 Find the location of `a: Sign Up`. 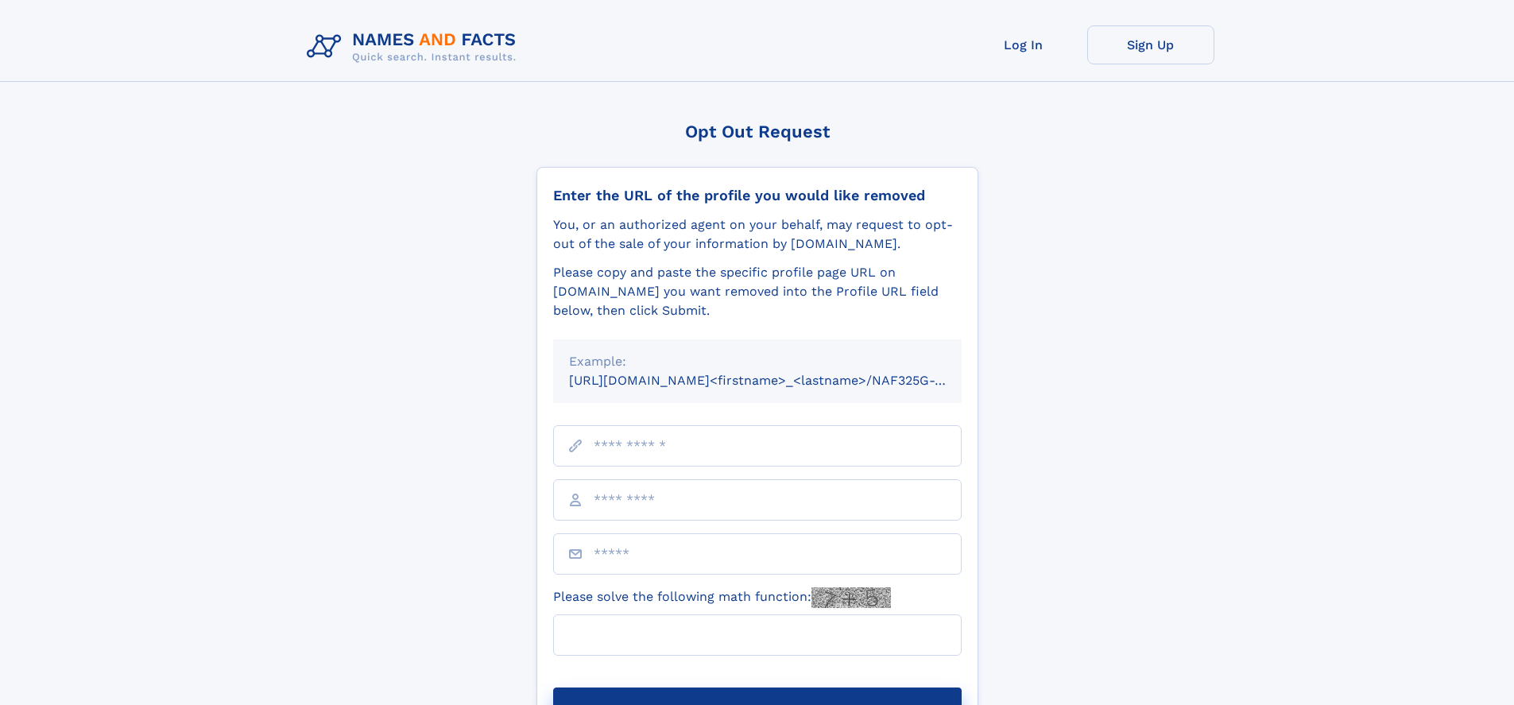

a: Sign Up is located at coordinates (1150, 44).